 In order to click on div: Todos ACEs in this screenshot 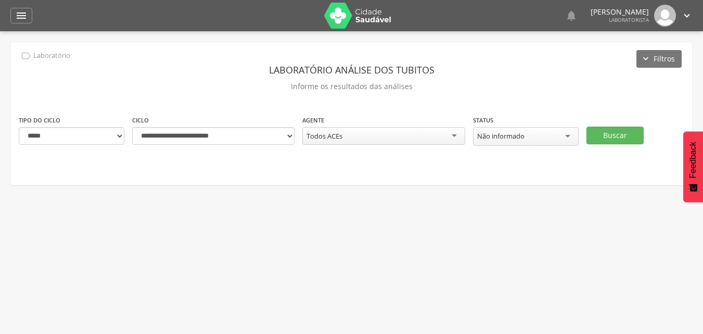, I will do `click(324, 136)`.